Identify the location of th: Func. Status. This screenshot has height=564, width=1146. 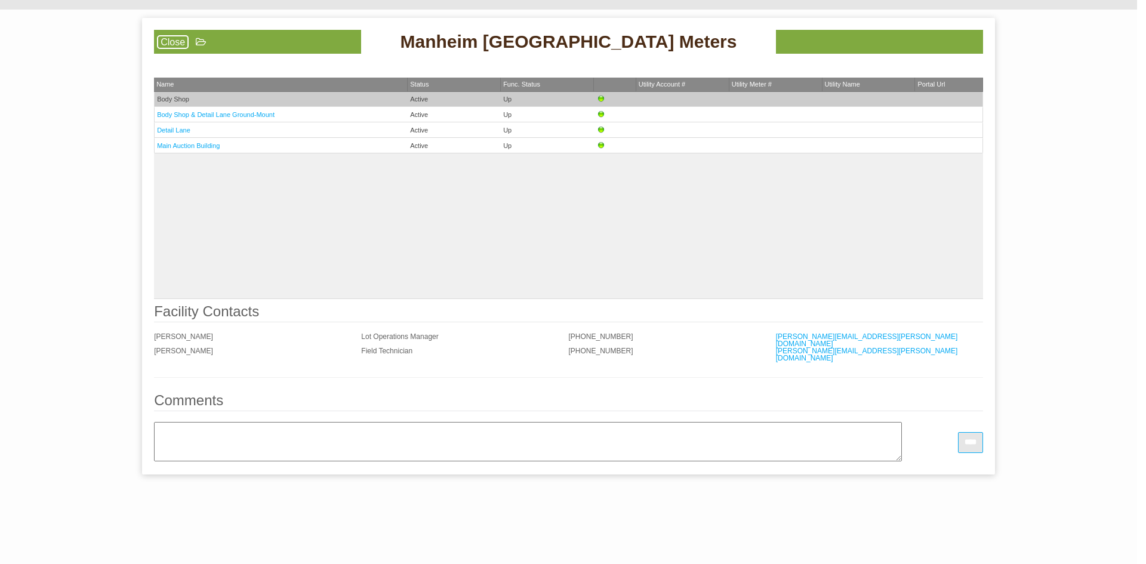
(547, 85).